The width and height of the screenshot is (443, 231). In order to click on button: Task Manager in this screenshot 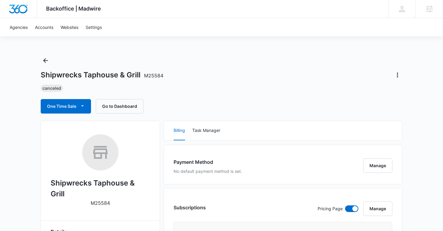, I will do `click(206, 131)`.